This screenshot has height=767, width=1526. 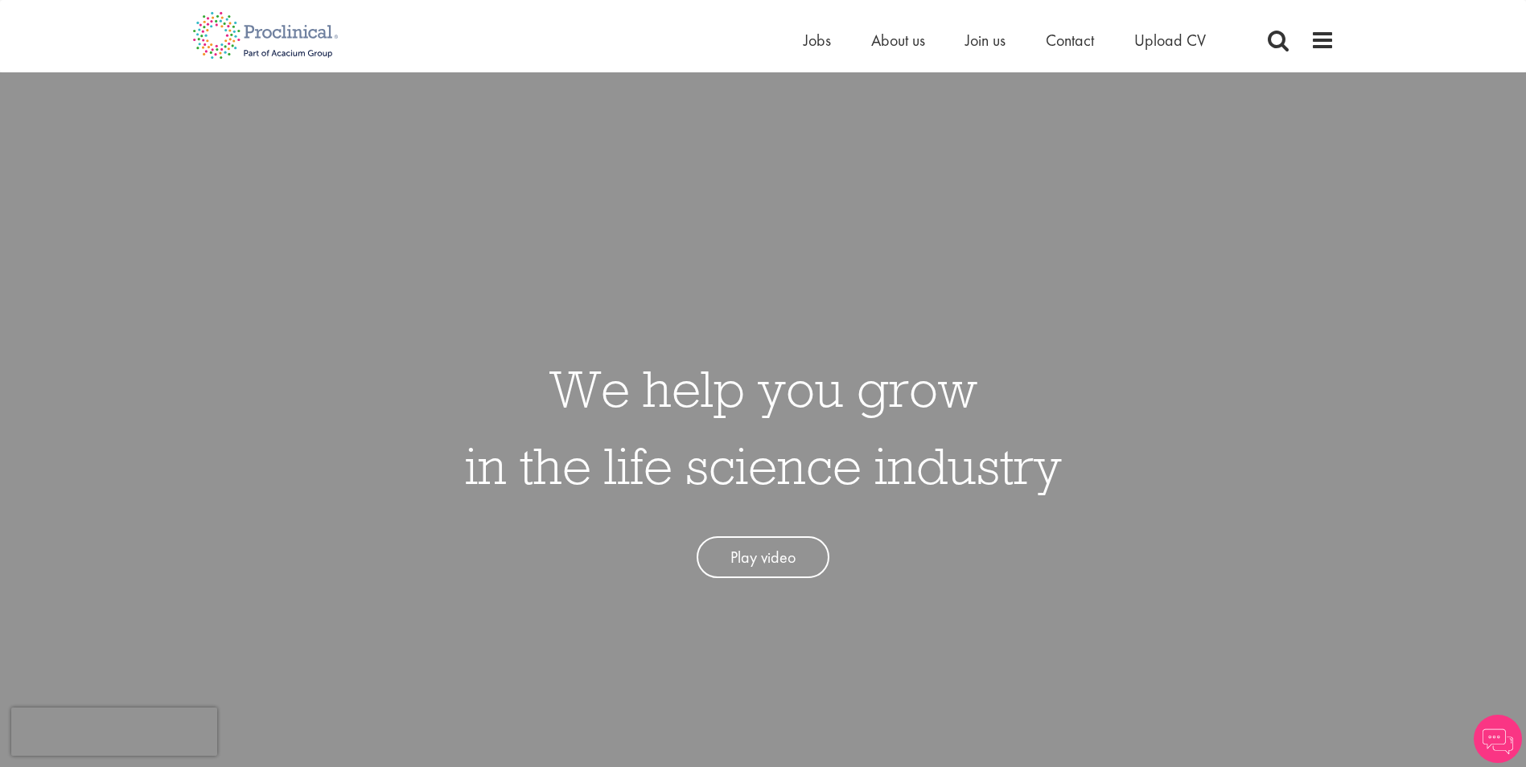 What do you see at coordinates (985, 40) in the screenshot?
I see `span: Join us` at bounding box center [985, 40].